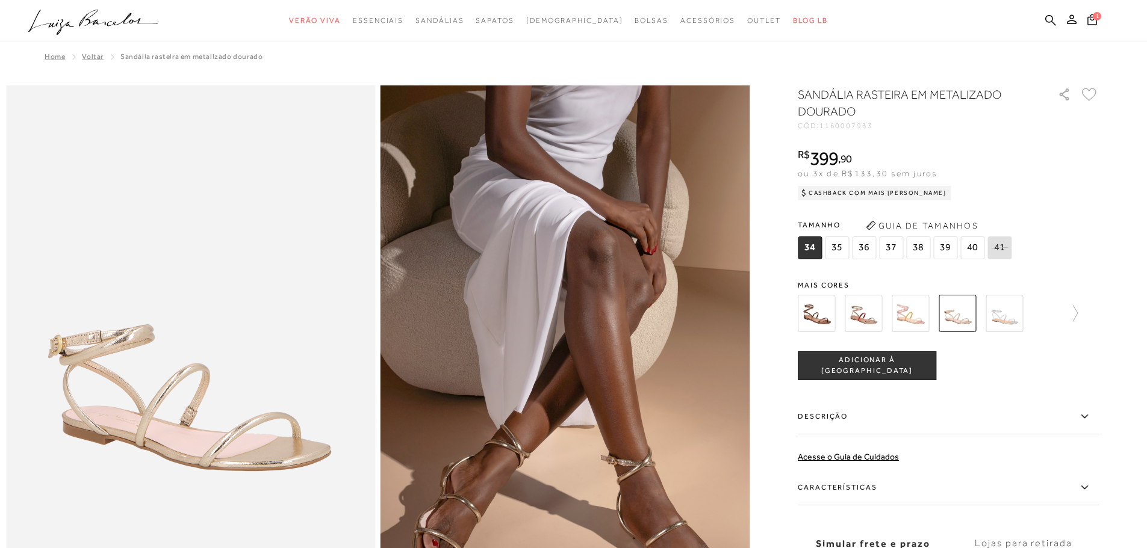 This screenshot has width=1147, height=548. What do you see at coordinates (55, 57) in the screenshot?
I see `span: Home` at bounding box center [55, 57].